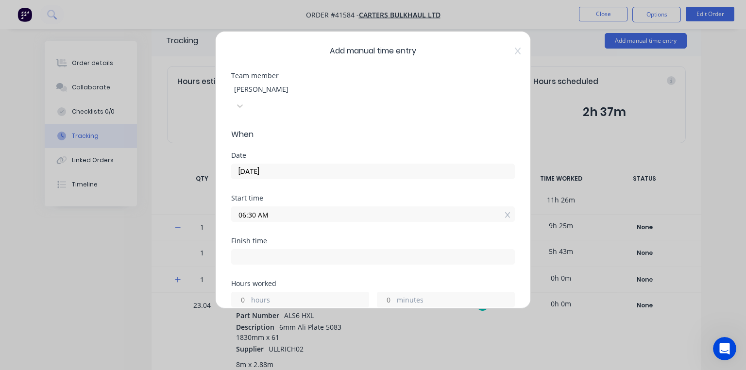 Image resolution: width=746 pixels, height=370 pixels. Describe the element at coordinates (373, 241) in the screenshot. I see `div: Finish time` at that location.